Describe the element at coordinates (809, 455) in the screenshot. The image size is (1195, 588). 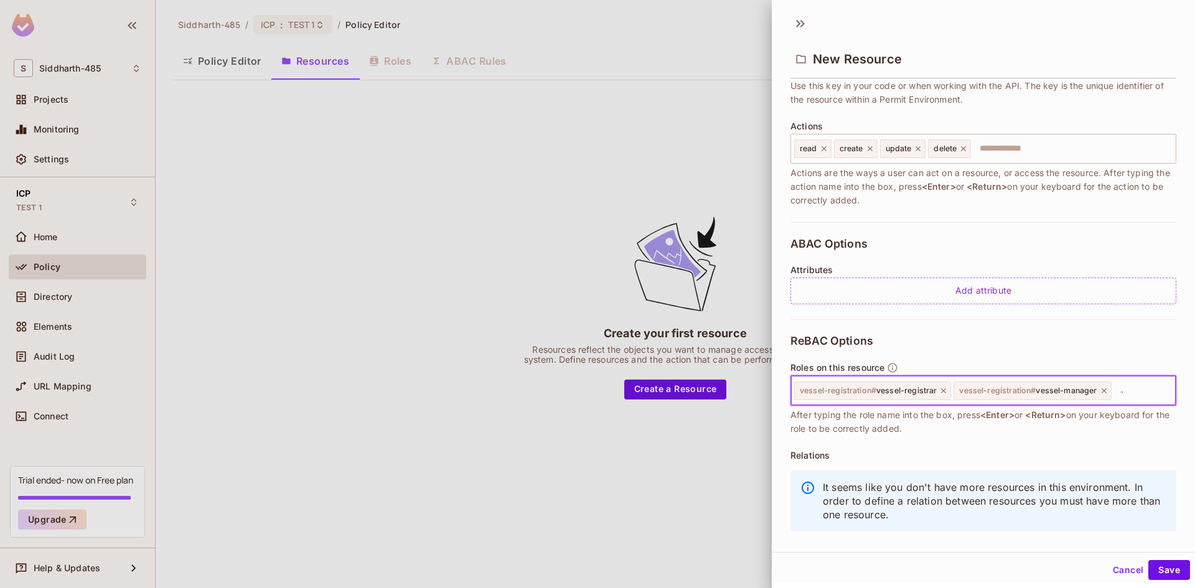
I see `span: Relations` at that location.